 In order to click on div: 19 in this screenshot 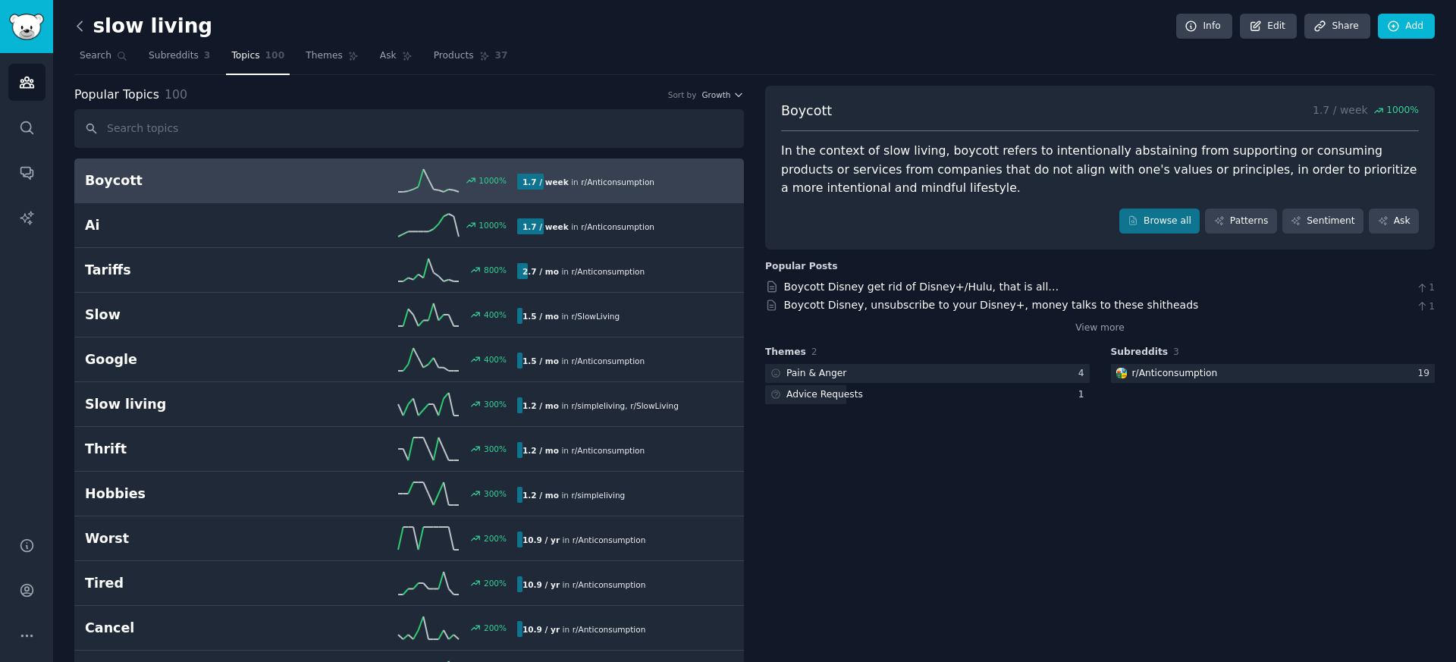, I will do `click(1426, 374)`.